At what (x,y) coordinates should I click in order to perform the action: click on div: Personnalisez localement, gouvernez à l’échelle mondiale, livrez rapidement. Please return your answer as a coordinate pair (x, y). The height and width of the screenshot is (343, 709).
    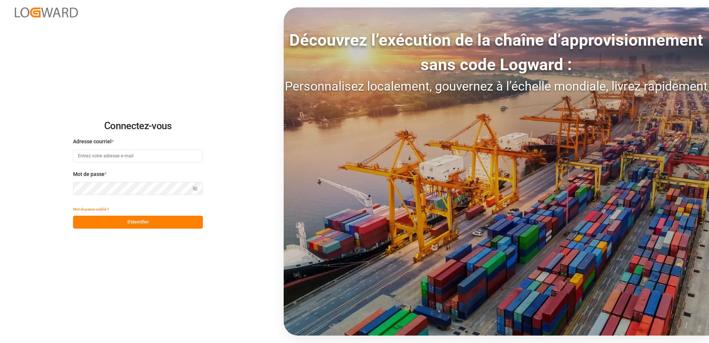
    Looking at the image, I should click on (496, 86).